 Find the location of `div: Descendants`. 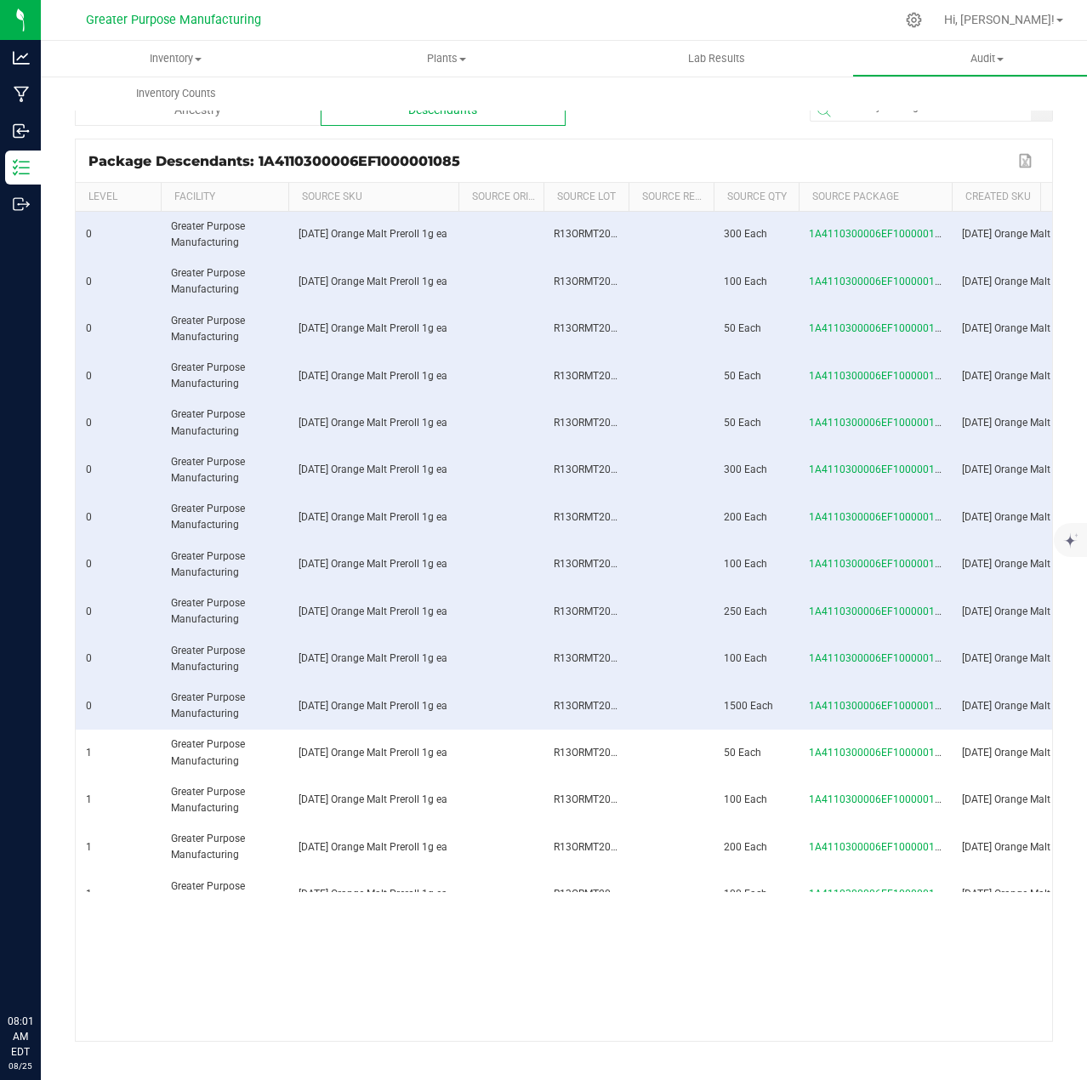

div: Descendants is located at coordinates (443, 109).